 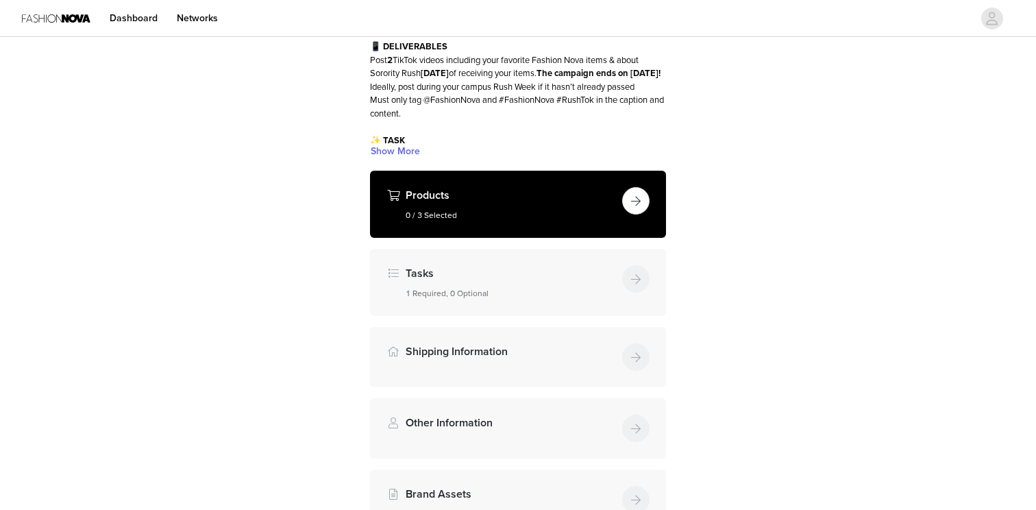 I want to click on div: Other Information, so click(x=518, y=428).